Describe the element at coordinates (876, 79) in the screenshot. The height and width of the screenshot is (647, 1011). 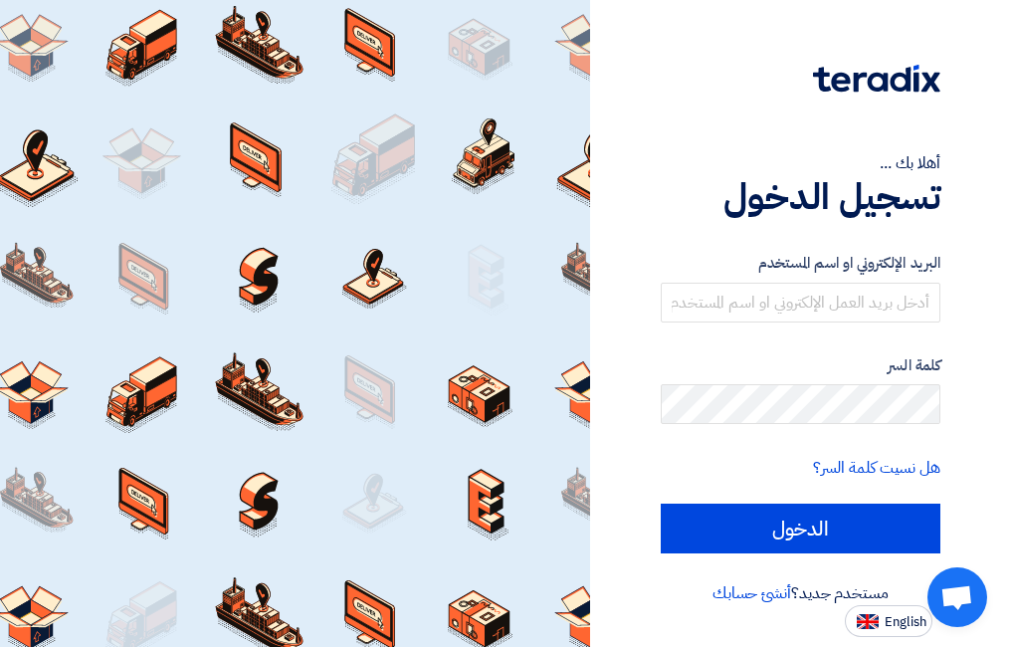
I see `img: Teradix logo` at that location.